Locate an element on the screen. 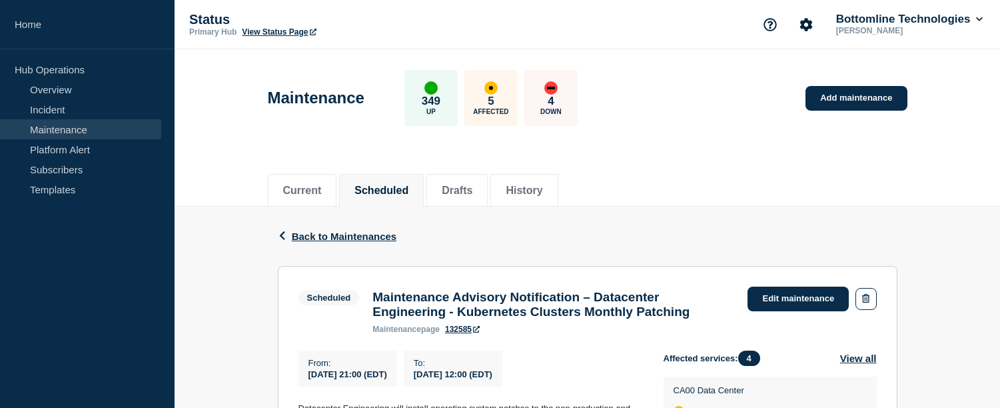  p: Primary Hub is located at coordinates (213, 32).